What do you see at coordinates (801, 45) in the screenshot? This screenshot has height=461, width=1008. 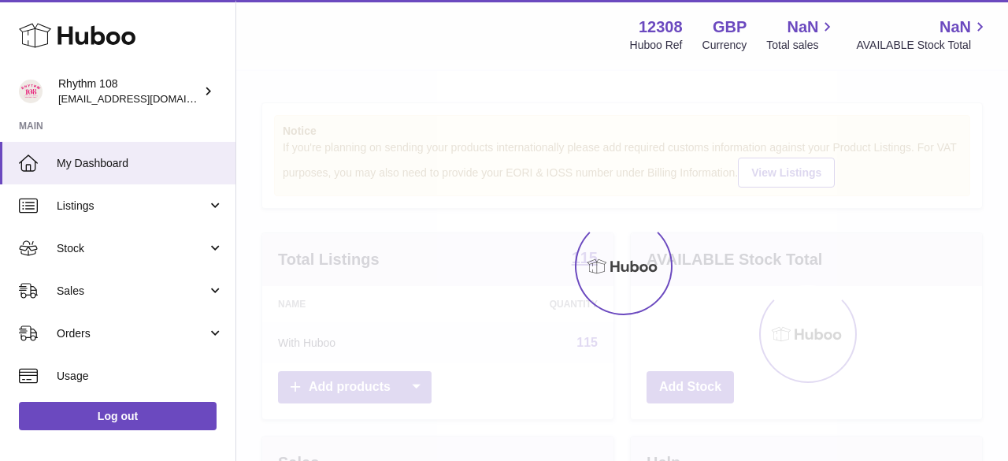 I see `span: Total sales` at bounding box center [801, 45].